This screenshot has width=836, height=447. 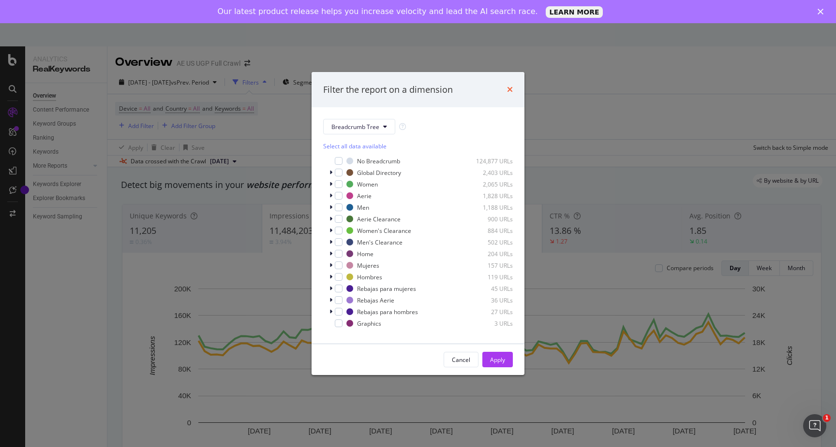 What do you see at coordinates (489, 184) in the screenshot?
I see `div: 2,065 URLs` at bounding box center [489, 184].